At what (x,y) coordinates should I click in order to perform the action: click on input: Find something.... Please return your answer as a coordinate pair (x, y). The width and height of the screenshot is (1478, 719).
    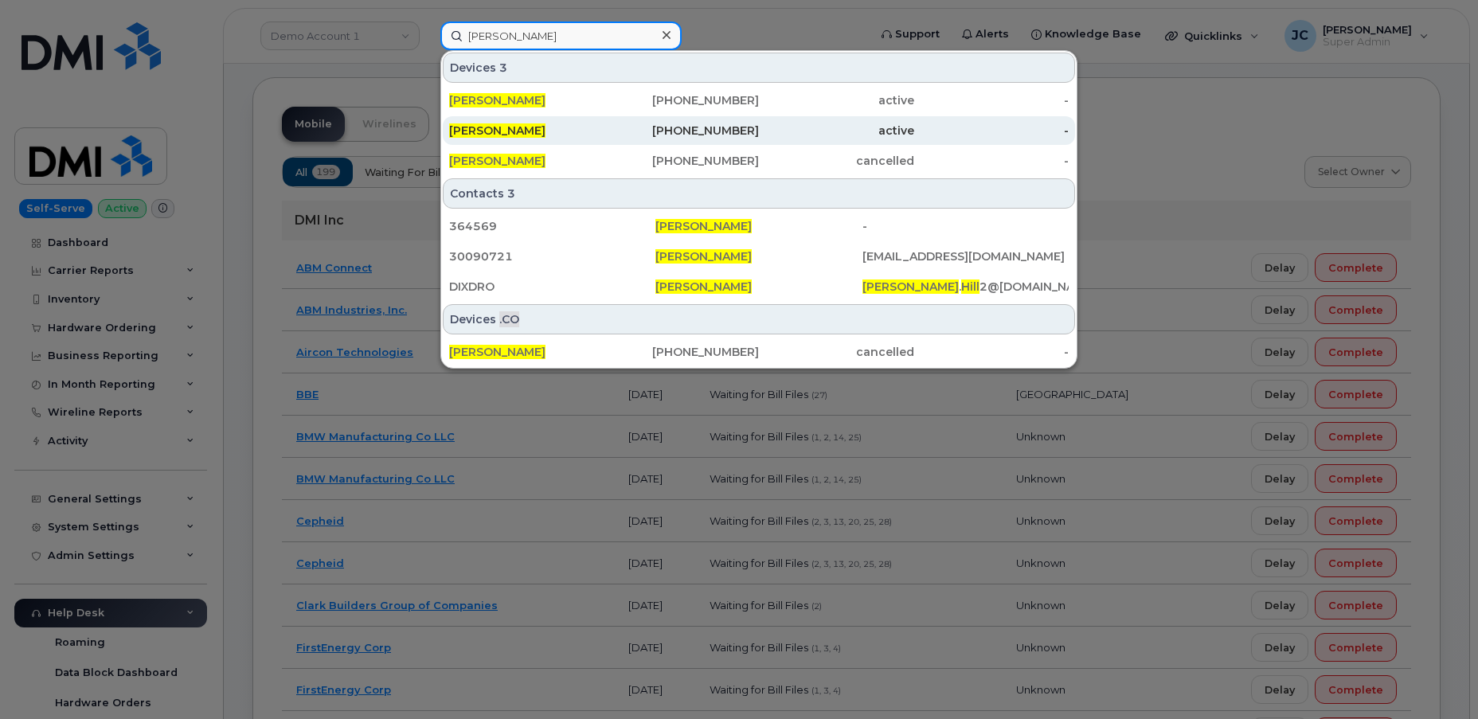
    Looking at the image, I should click on (561, 36).